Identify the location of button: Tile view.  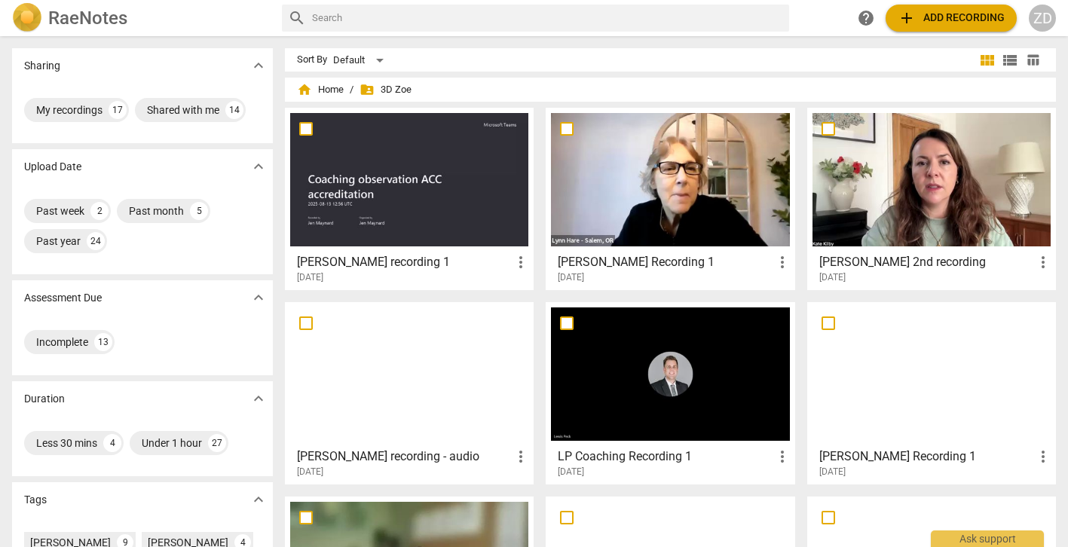
(988, 60).